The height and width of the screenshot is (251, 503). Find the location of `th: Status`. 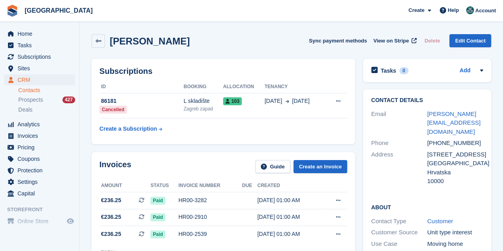

th: Status is located at coordinates (164, 186).